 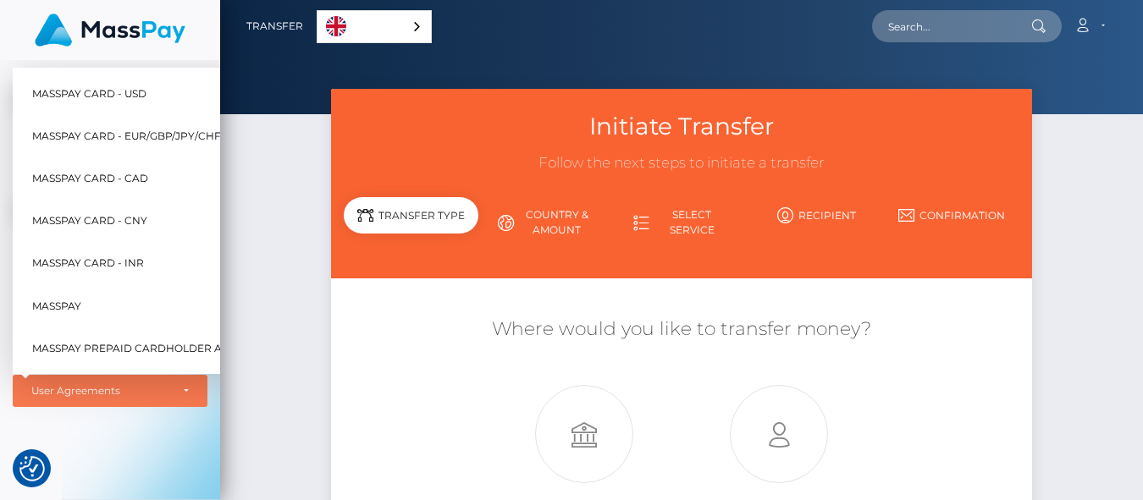 What do you see at coordinates (32, 469) in the screenshot?
I see `img: Revisit consent button` at bounding box center [32, 469].